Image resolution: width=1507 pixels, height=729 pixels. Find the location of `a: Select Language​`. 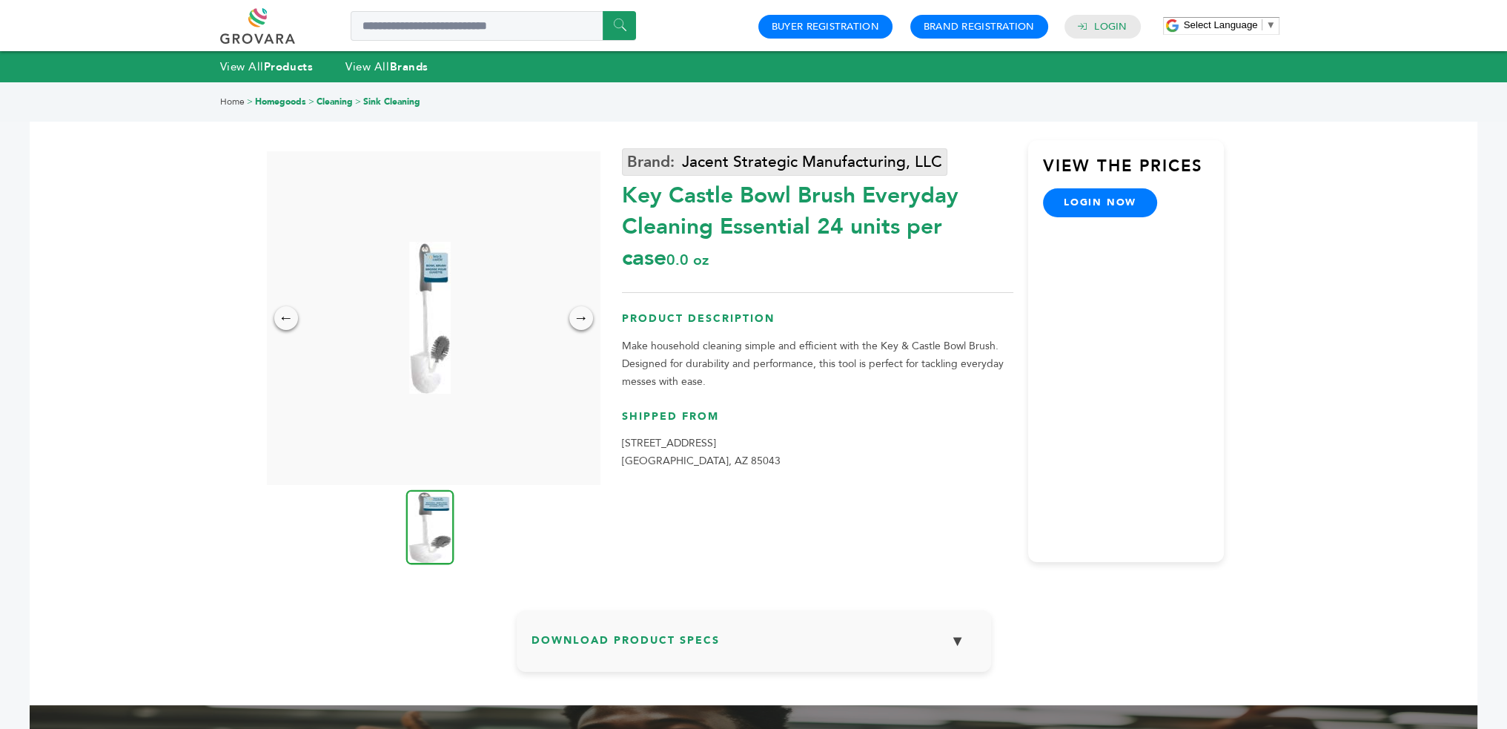

a: Select Language​ is located at coordinates (1230, 24).